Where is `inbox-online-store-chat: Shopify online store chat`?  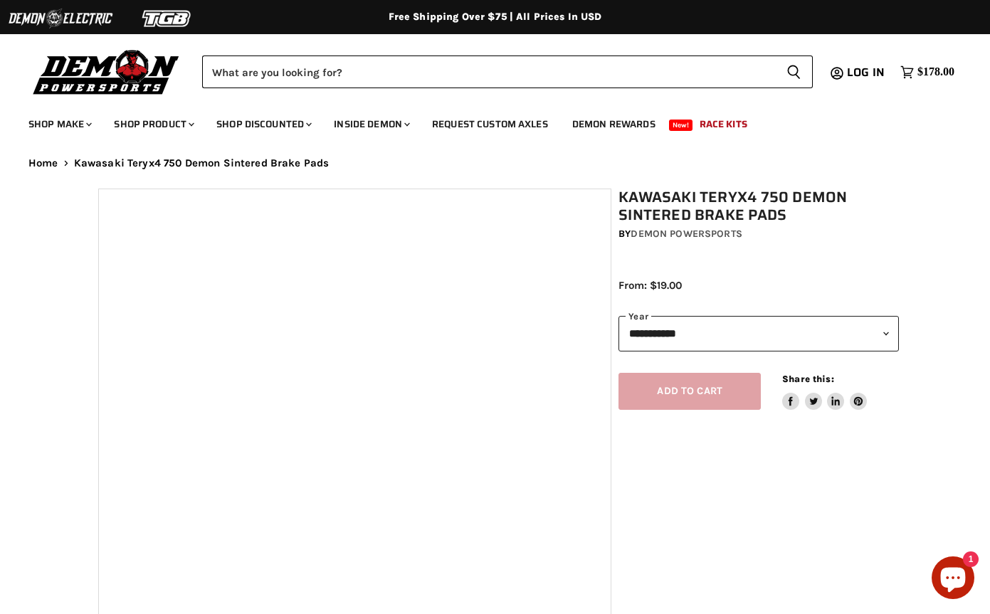
inbox-online-store-chat: Shopify online store chat is located at coordinates (953, 579).